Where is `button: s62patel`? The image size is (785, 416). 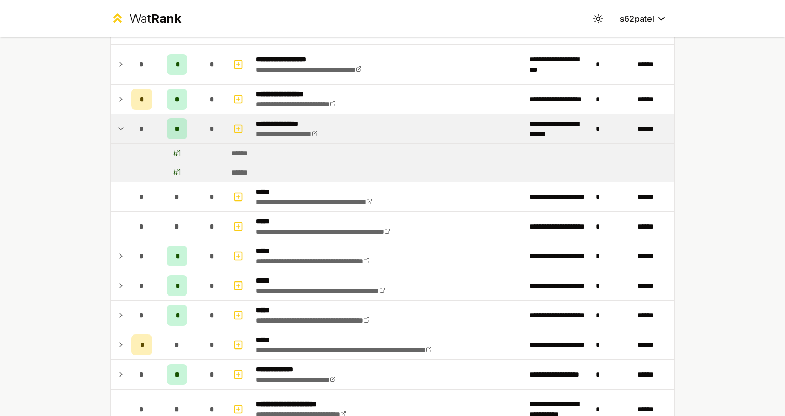
button: s62patel is located at coordinates (644, 19).